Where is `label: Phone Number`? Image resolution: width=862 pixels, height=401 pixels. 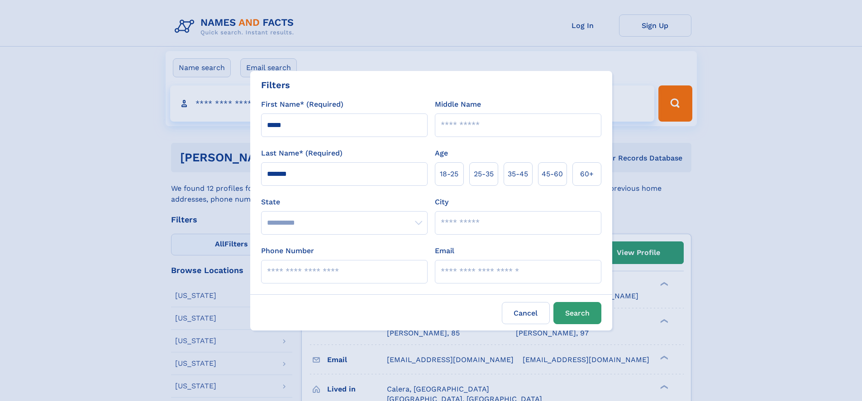 label: Phone Number is located at coordinates (287, 251).